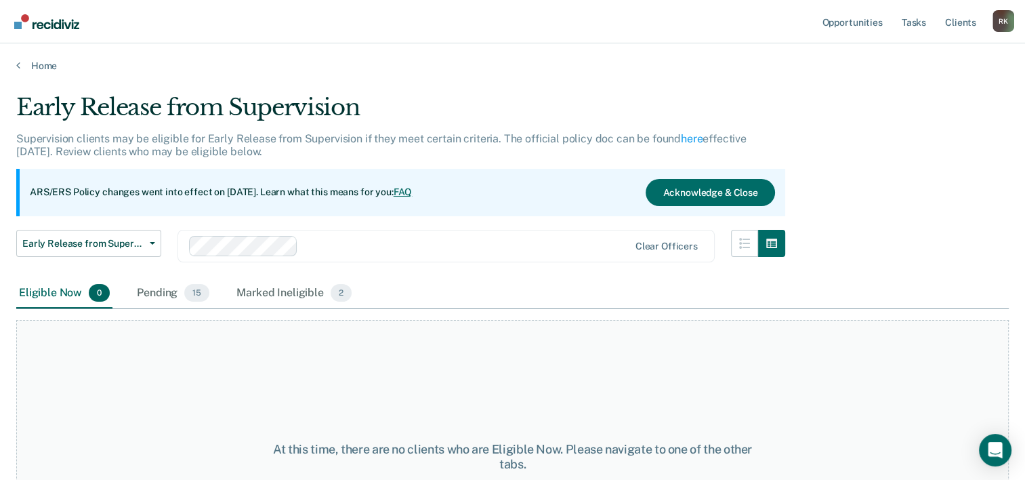 The width and height of the screenshot is (1025, 480). What do you see at coordinates (513, 456) in the screenshot?
I see `div: At this time, there are no clients who are Eligible Now. Please navigate to one of the other tabs.` at bounding box center [513, 456].